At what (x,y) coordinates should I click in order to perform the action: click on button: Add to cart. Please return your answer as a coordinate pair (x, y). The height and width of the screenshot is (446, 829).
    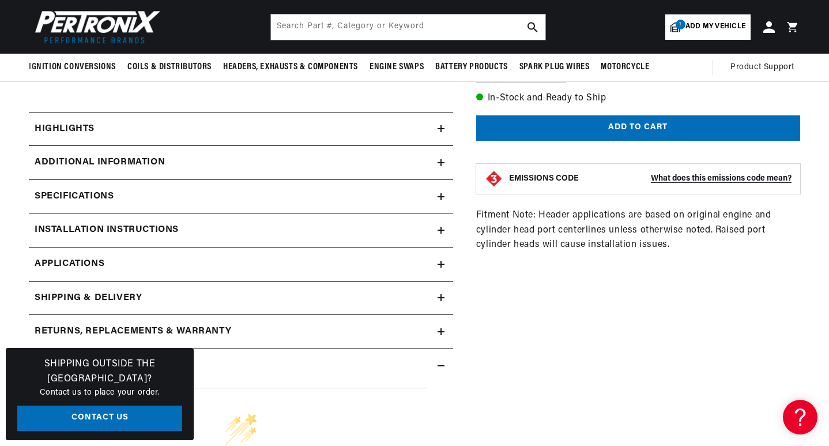
    Looking at the image, I should click on (638, 127).